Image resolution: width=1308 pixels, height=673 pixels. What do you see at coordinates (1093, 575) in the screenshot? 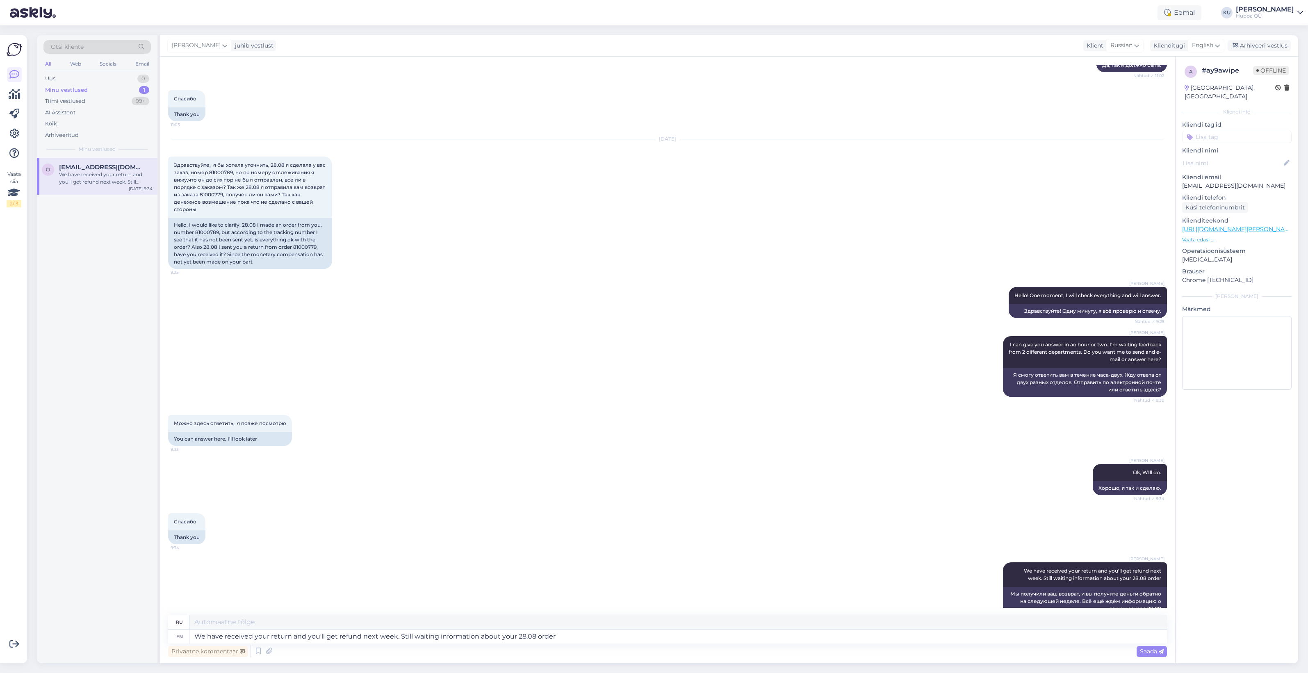
I see `span: We have received your return and you'll get refund next week. Still waiting information about you...` at bounding box center [1093, 575].